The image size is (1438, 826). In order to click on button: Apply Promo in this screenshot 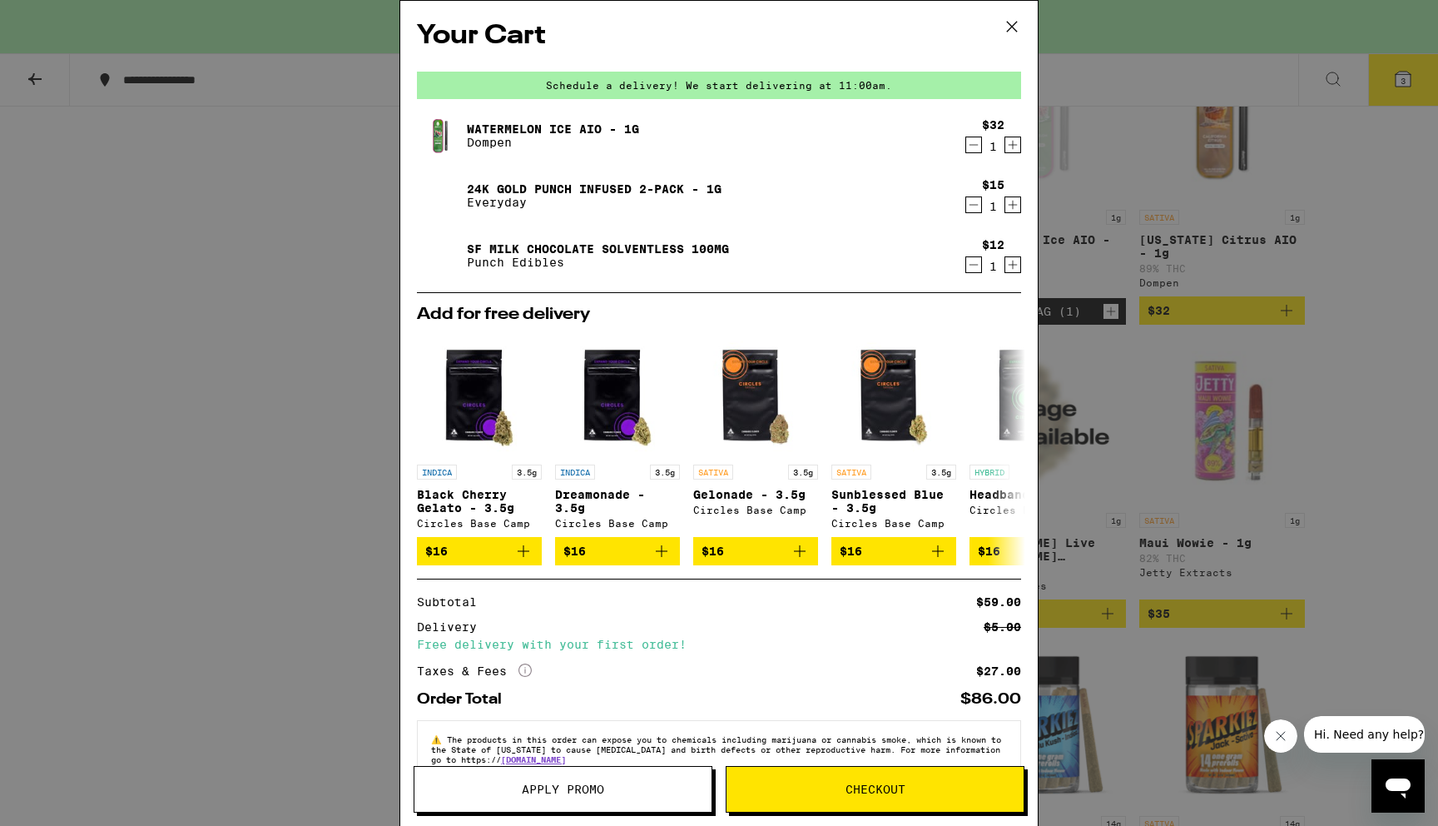, I will do `click(563, 789)`.